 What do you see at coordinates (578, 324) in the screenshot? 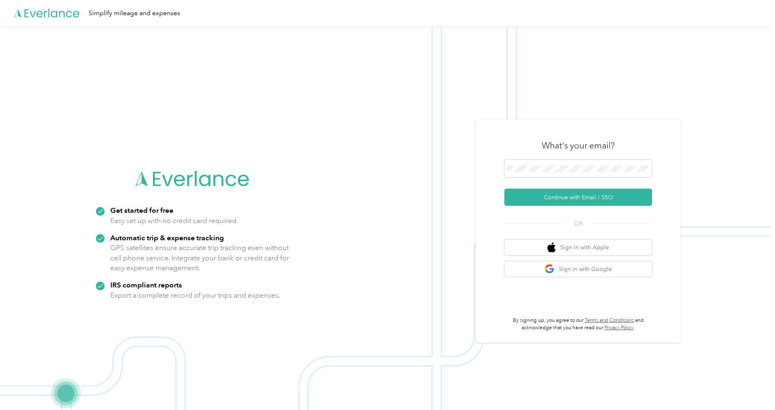
I see `p: By signing up, you agree to our and acknowledge that you have read our .` at bounding box center [578, 324].